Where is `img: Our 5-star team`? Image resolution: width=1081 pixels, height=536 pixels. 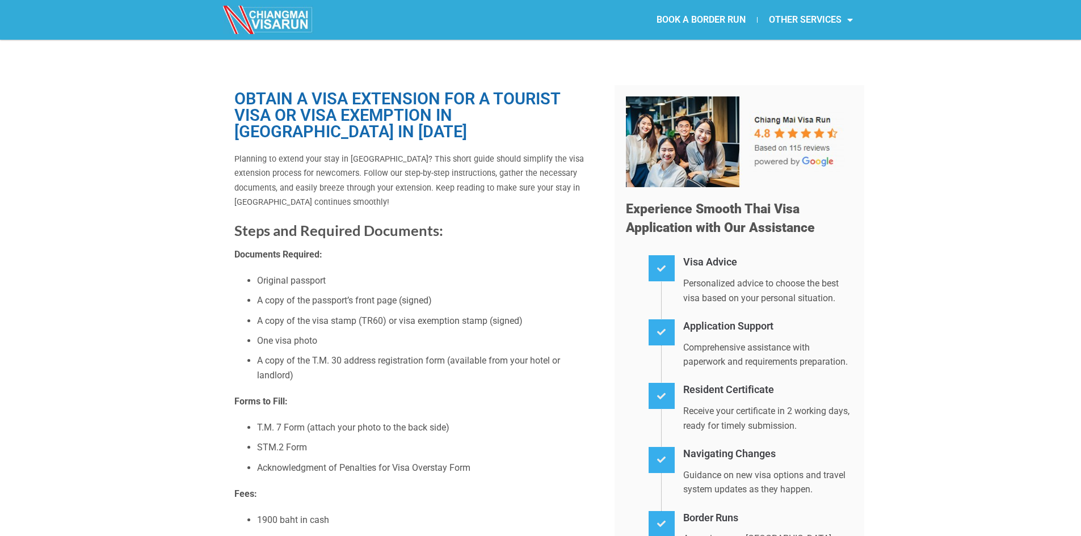 img: Our 5-star team is located at coordinates (740, 142).